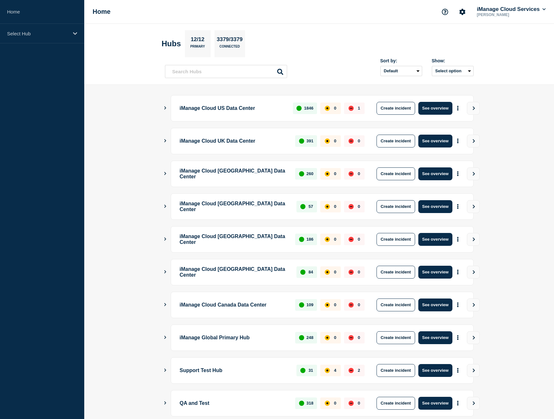  I want to click on p: 186, so click(310, 239).